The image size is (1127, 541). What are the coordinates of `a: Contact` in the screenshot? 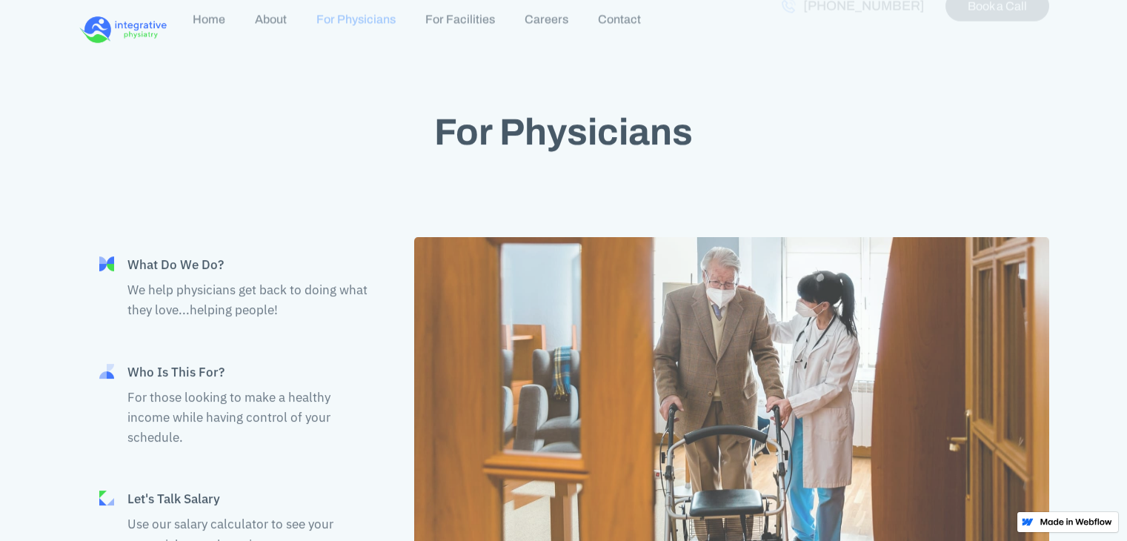 It's located at (620, 19).